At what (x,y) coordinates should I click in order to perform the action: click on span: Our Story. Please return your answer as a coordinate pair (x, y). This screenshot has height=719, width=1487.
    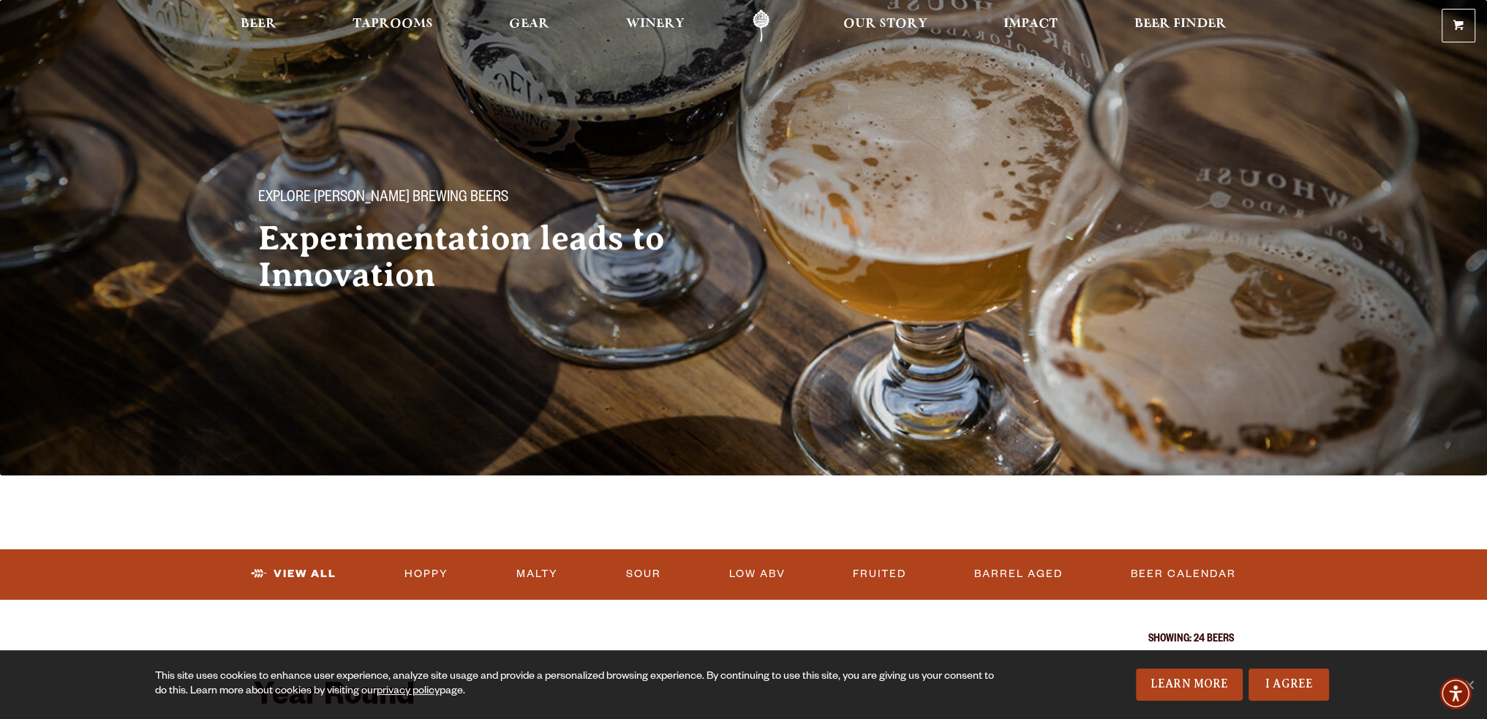
    Looking at the image, I should click on (885, 24).